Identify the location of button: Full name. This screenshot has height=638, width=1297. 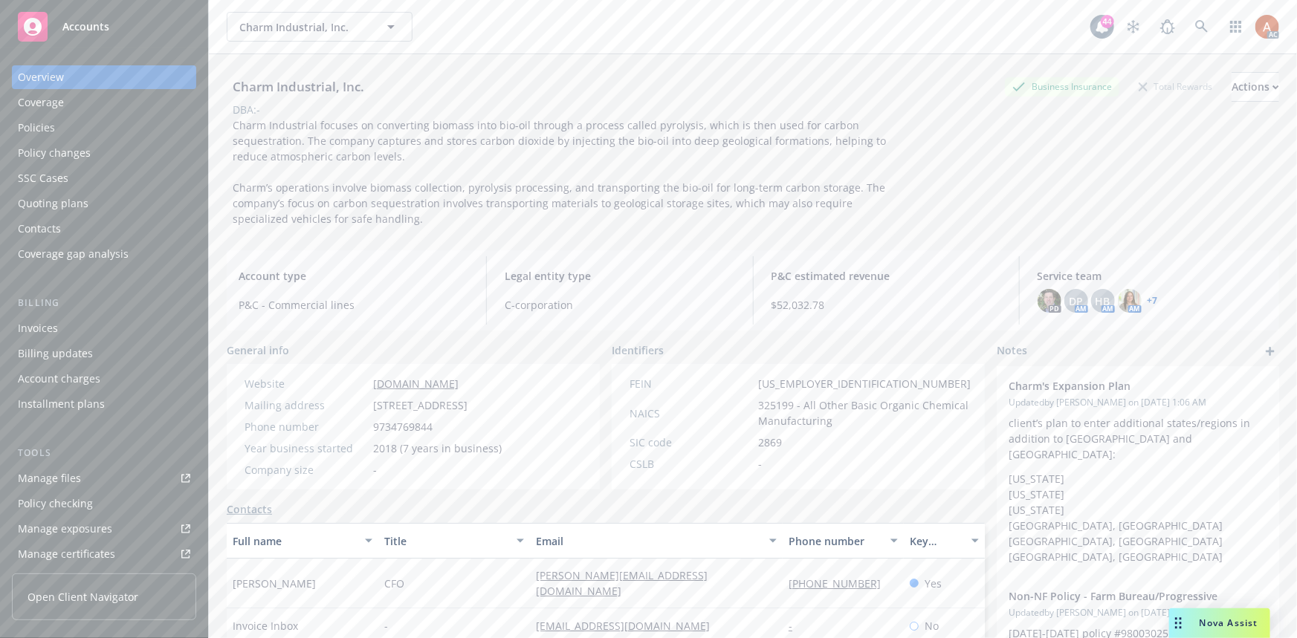
(303, 541).